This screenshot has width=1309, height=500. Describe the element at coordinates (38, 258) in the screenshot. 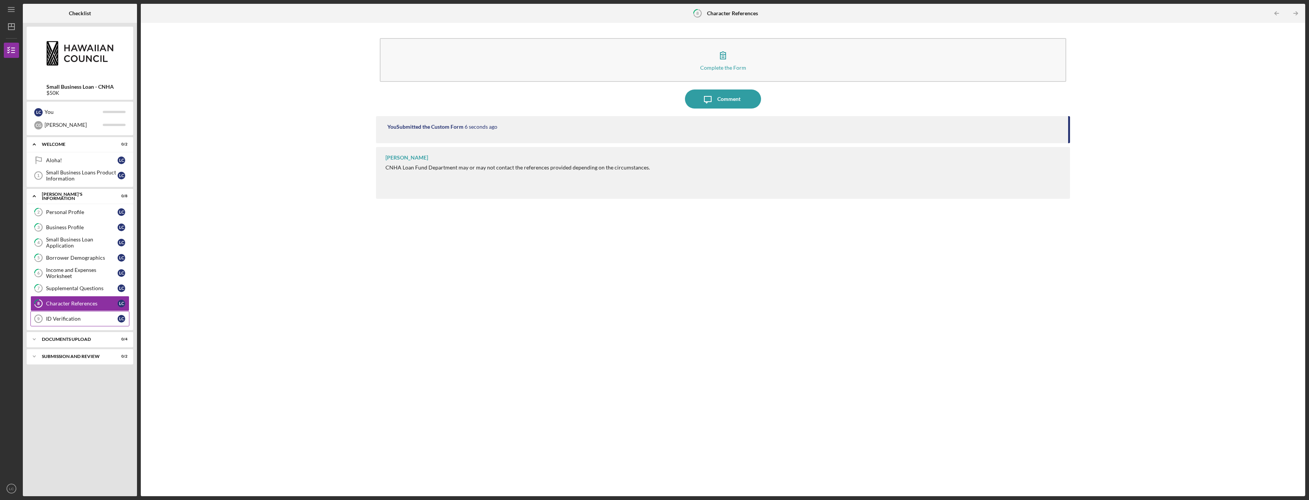

I see `tspan: 5` at that location.